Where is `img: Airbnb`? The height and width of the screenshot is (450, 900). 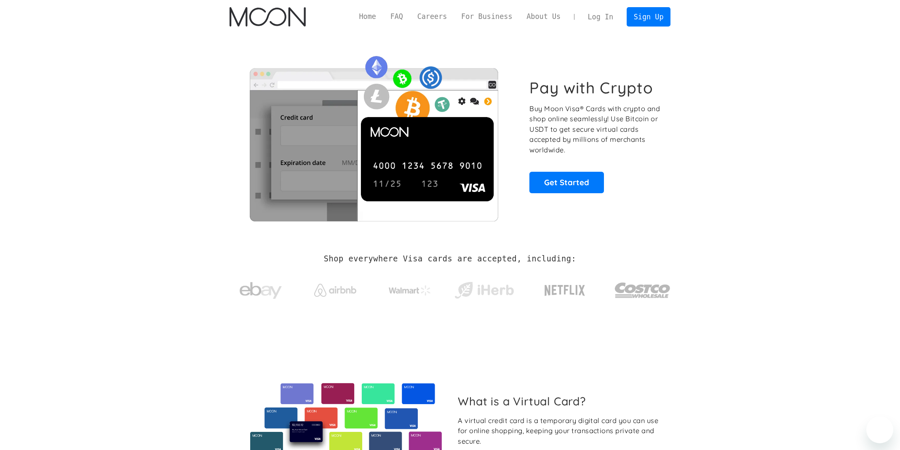 img: Airbnb is located at coordinates (335, 290).